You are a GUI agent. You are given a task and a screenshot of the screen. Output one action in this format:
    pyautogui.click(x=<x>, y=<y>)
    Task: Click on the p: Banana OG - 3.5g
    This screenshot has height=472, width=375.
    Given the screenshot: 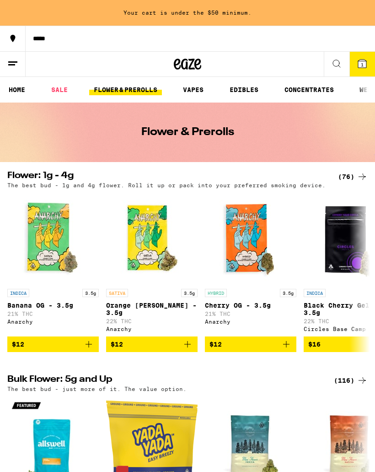 What is the action you would take?
    pyautogui.click(x=53, y=305)
    